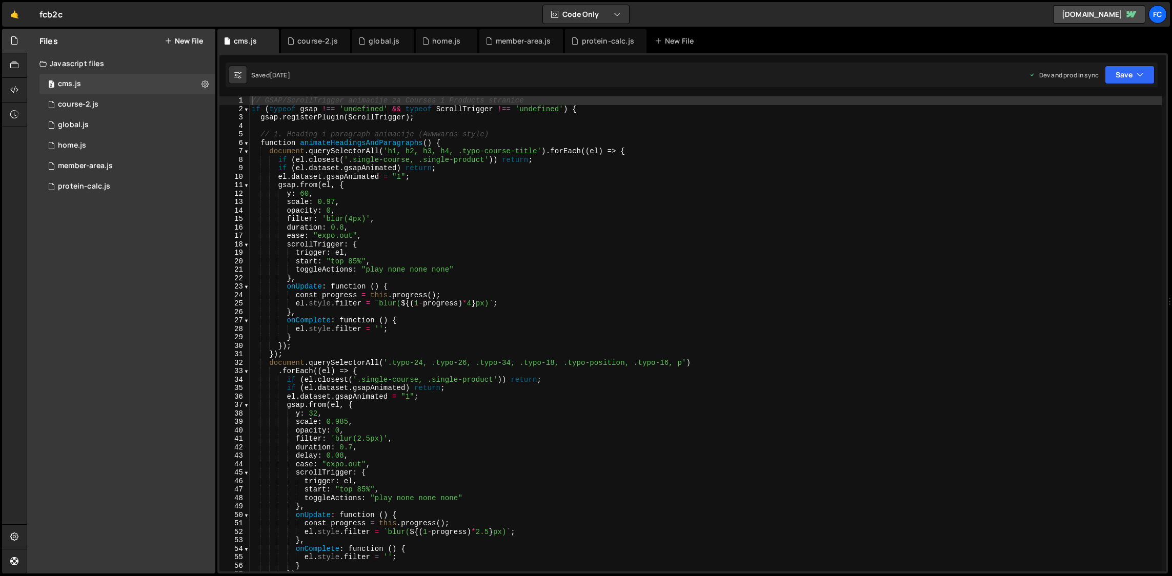  Describe the element at coordinates (127, 146) in the screenshot. I see `div: 15250/40025.js` at that location.